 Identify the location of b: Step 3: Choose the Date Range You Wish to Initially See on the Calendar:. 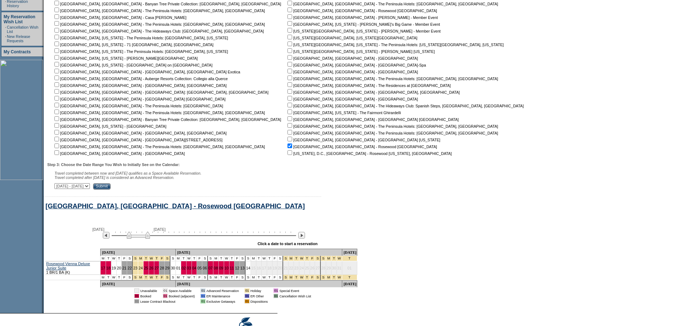
(113, 165).